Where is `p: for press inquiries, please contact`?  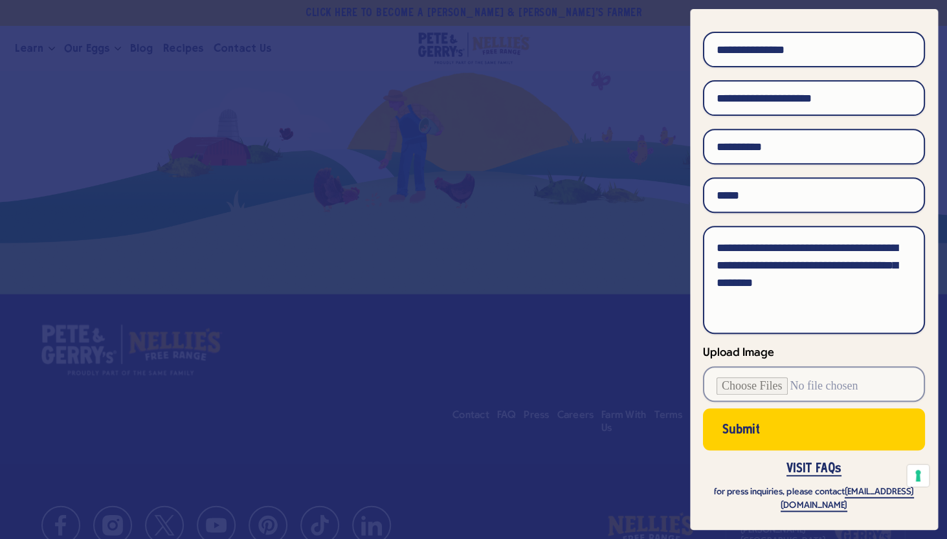 p: for press inquiries, please contact is located at coordinates (814, 500).